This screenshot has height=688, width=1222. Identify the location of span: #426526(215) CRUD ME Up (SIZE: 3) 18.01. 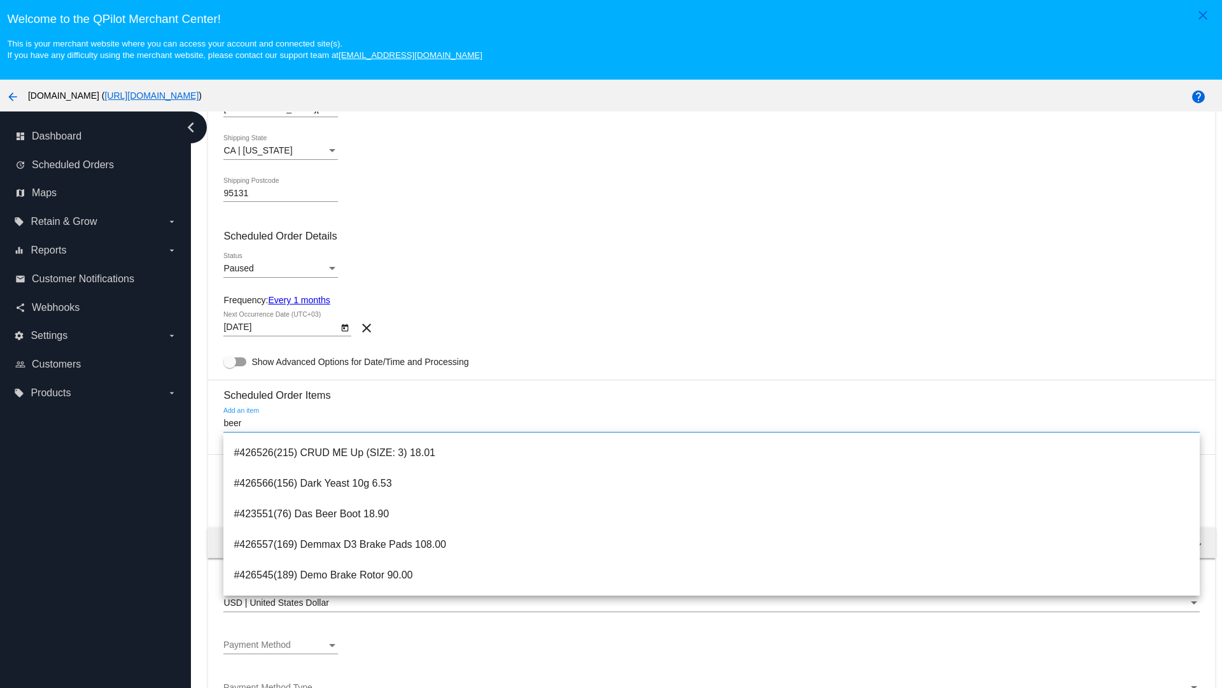
(711, 453).